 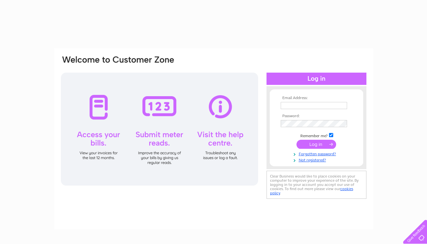 What do you see at coordinates (317, 135) in the screenshot?
I see `td: Remember me?` at bounding box center [317, 135].